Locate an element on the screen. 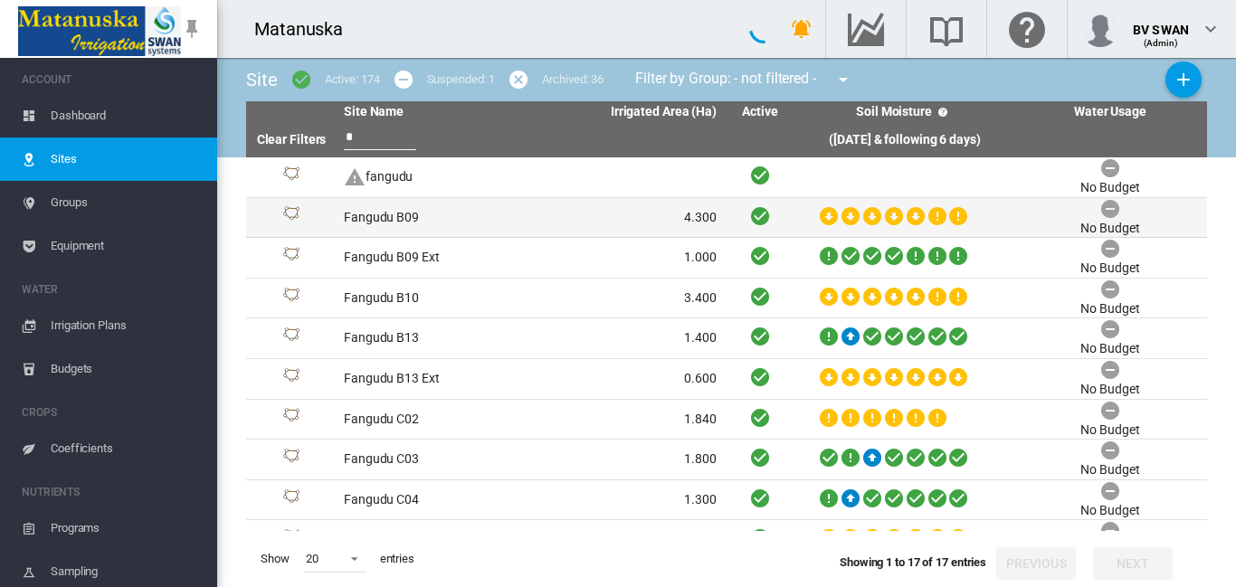  button: Previous is located at coordinates (1036, 564).